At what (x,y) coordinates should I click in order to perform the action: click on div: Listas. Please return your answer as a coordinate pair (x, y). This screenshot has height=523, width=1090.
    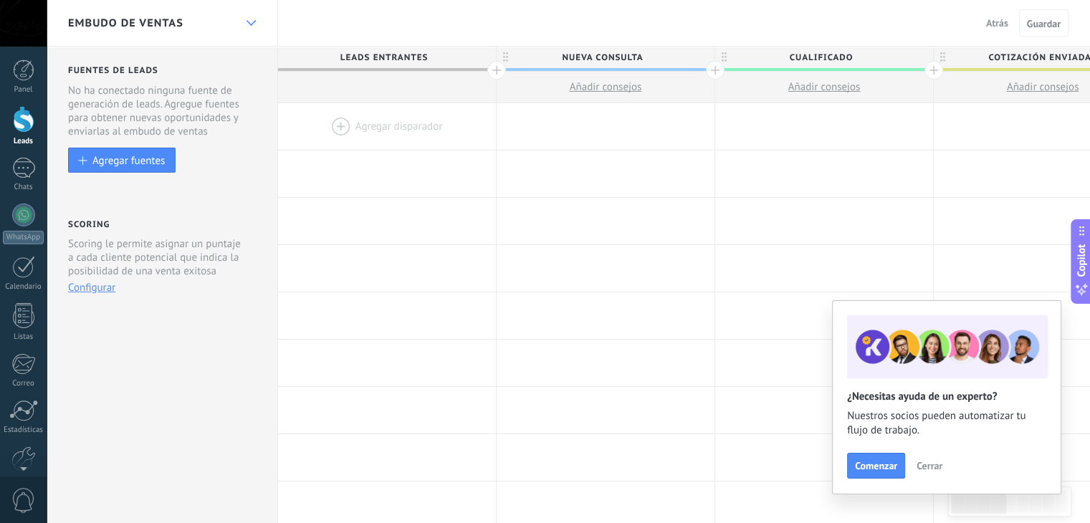
    Looking at the image, I should click on (24, 337).